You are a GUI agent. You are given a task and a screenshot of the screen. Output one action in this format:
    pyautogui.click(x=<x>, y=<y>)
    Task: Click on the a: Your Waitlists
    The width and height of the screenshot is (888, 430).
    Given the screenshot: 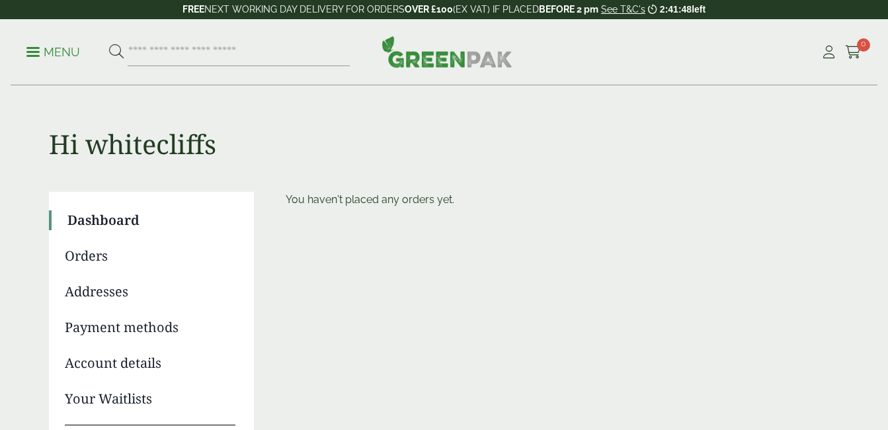 What is the action you would take?
    pyautogui.click(x=150, y=399)
    